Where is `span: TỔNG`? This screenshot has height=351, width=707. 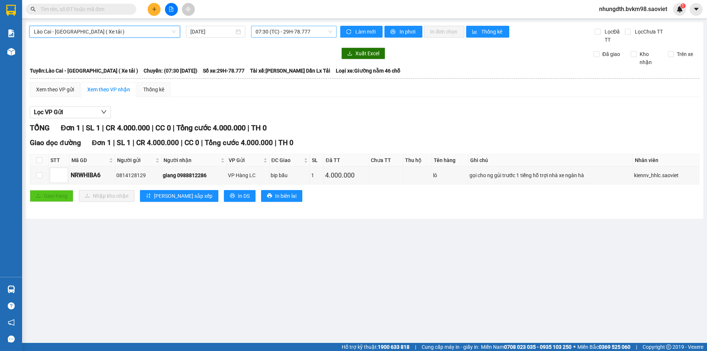
span: TỔNG is located at coordinates (40, 128).